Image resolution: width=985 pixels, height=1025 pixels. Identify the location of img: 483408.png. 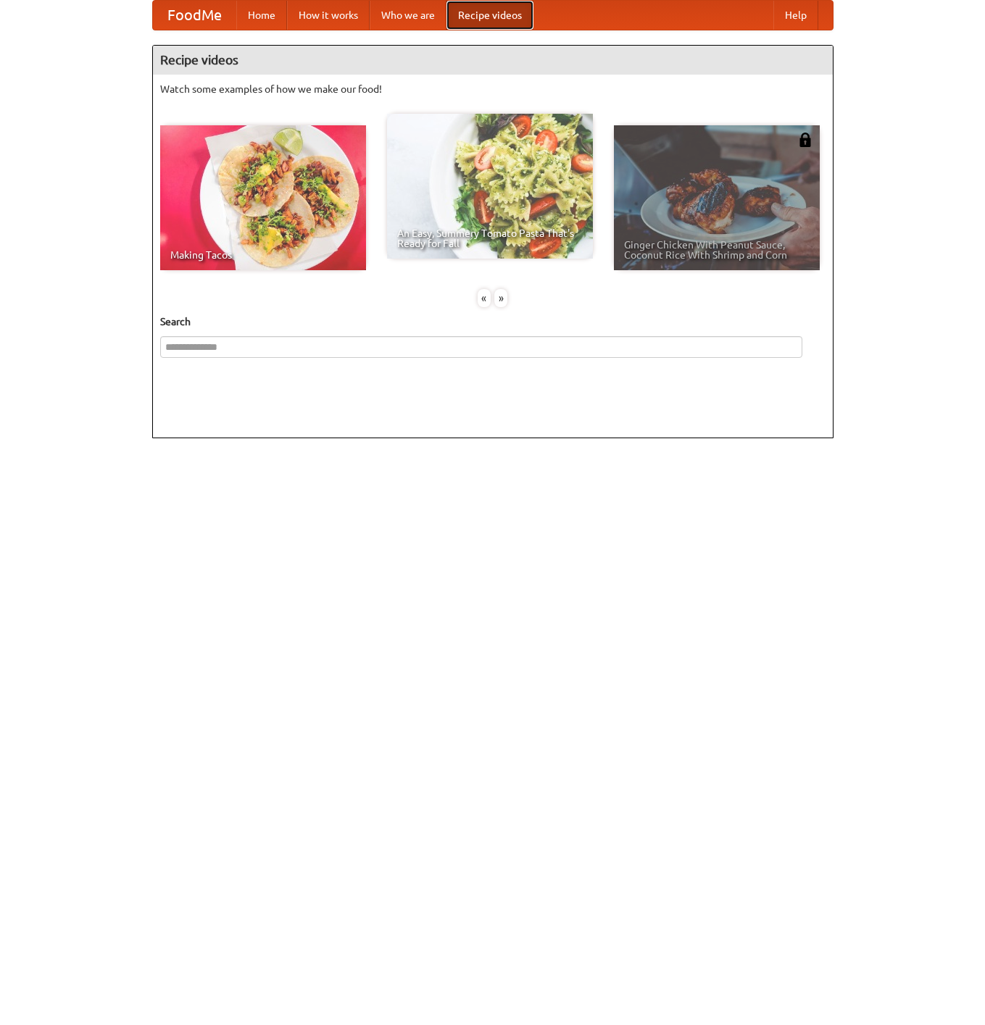
(805, 140).